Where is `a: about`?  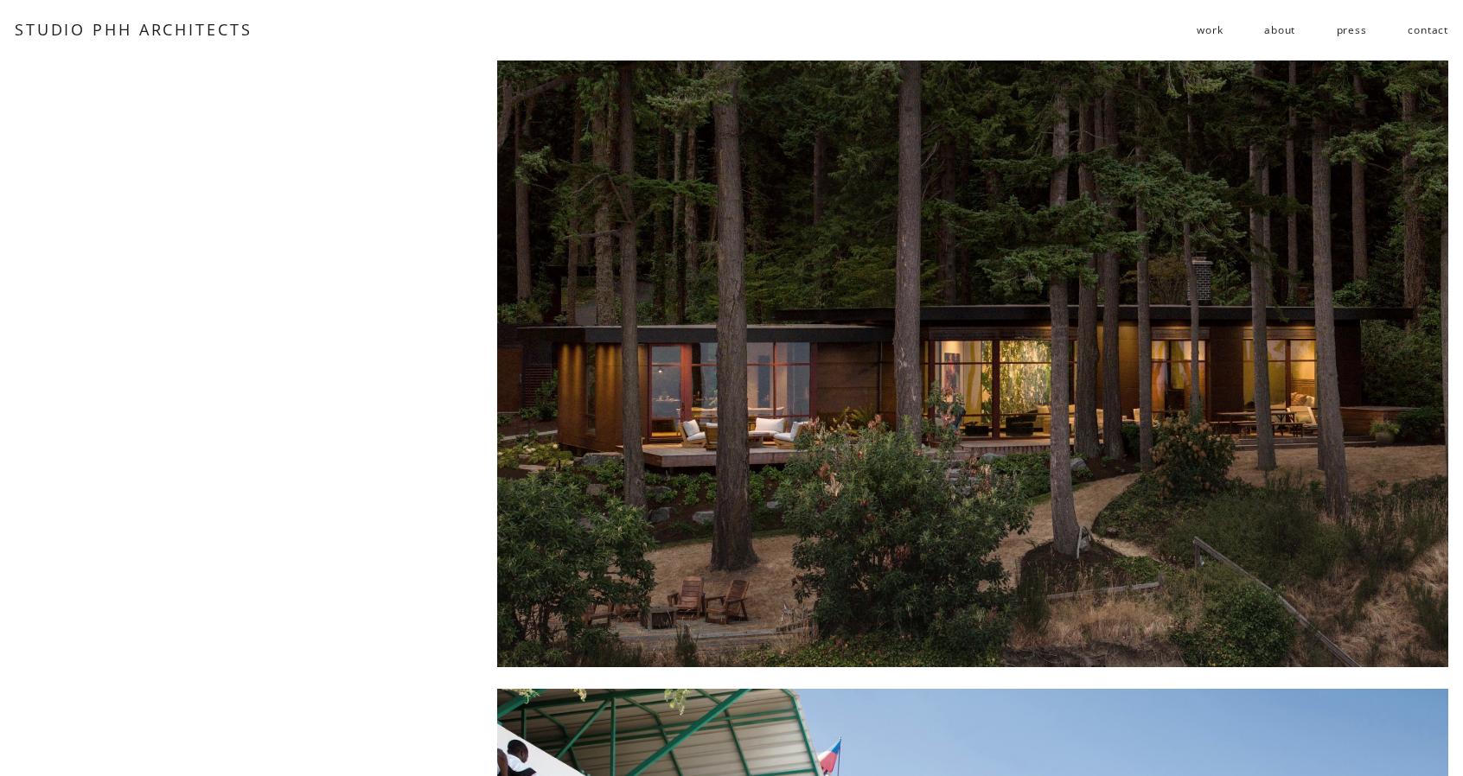
a: about is located at coordinates (1280, 30).